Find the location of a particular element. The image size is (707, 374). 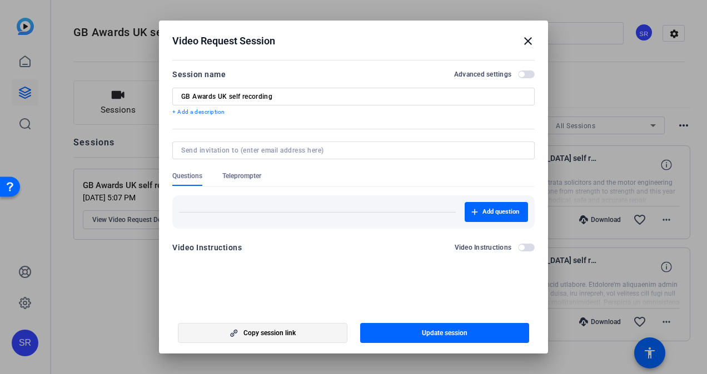

div: Session name is located at coordinates (199, 74).